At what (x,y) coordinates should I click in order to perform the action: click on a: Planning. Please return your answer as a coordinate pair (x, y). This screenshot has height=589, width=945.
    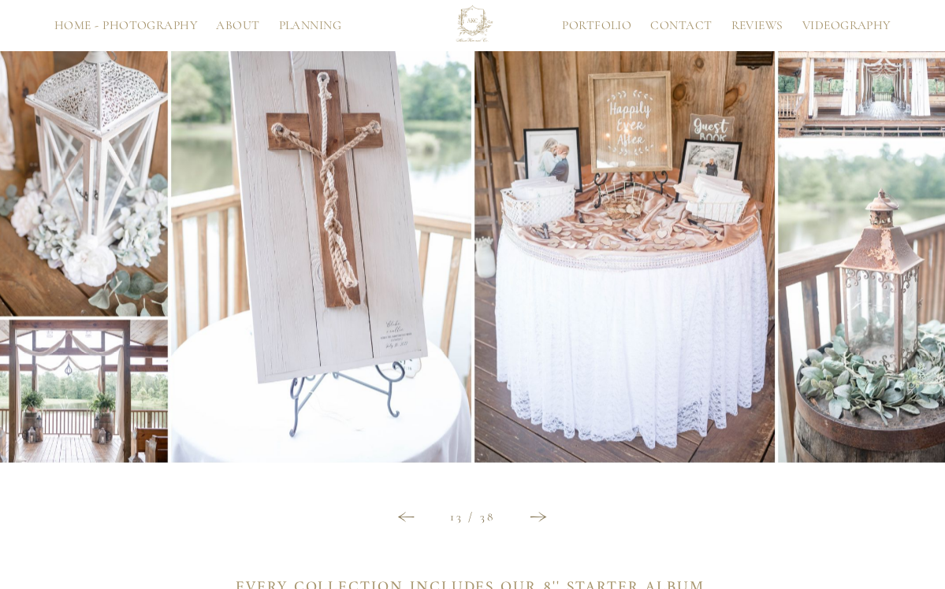
    Looking at the image, I should click on (310, 25).